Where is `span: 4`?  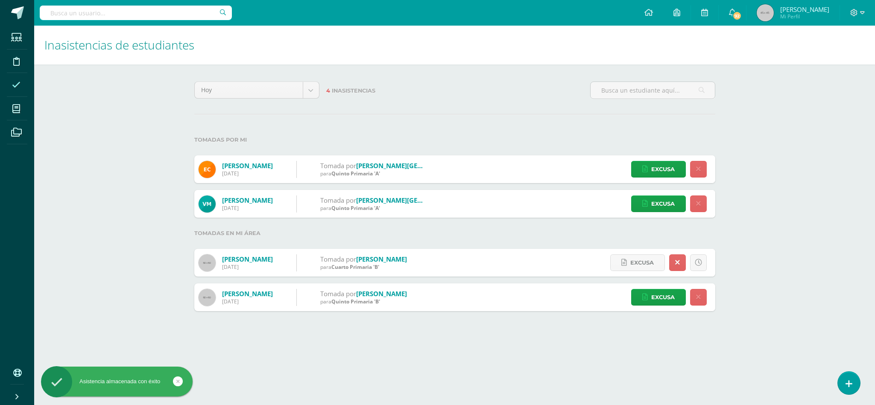
span: 4 is located at coordinates (328, 91).